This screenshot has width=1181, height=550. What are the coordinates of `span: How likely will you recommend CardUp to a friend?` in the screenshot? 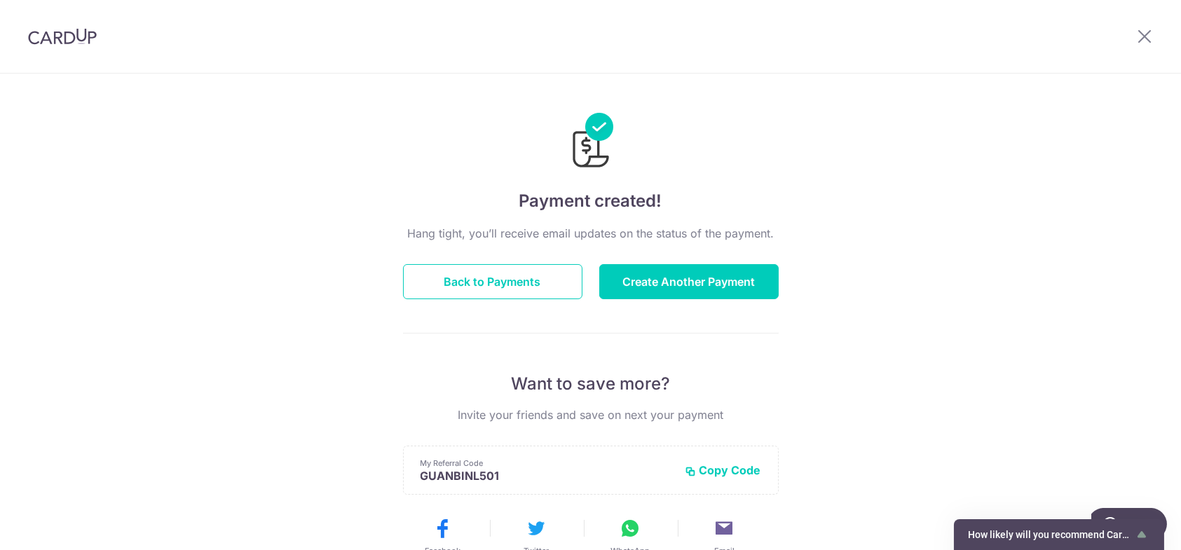 It's located at (1051, 535).